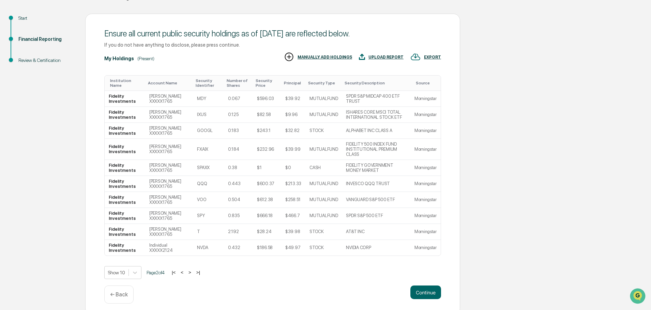 The width and height of the screenshot is (651, 310). Describe the element at coordinates (13, 58) in the screenshot. I see `img: 1746055101610-c473b297-6a78-478c-a979-82029cc54cd1` at that location.